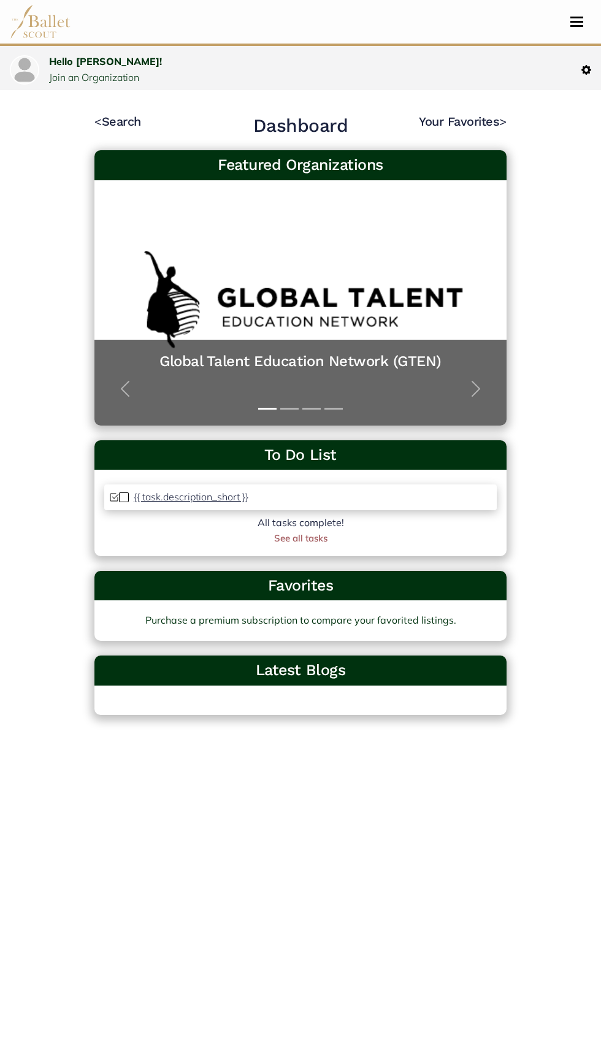 This screenshot has height=1040, width=601. What do you see at coordinates (25, 70) in the screenshot?
I see `img: profile picture` at bounding box center [25, 70].